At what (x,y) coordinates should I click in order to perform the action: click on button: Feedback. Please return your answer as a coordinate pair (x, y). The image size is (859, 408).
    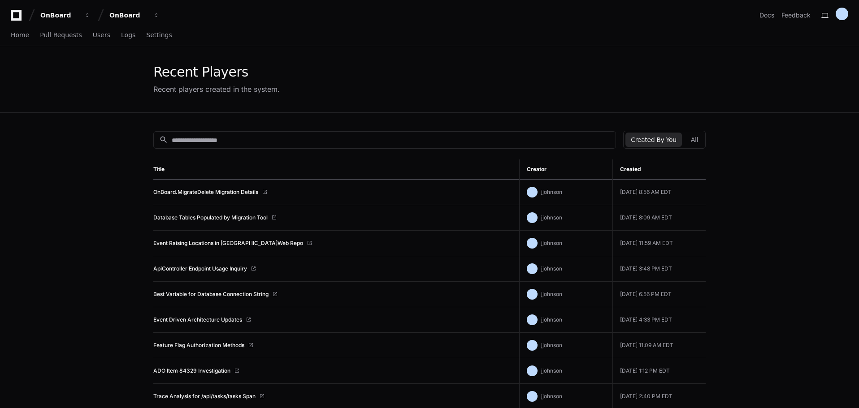
    Looking at the image, I should click on (795, 15).